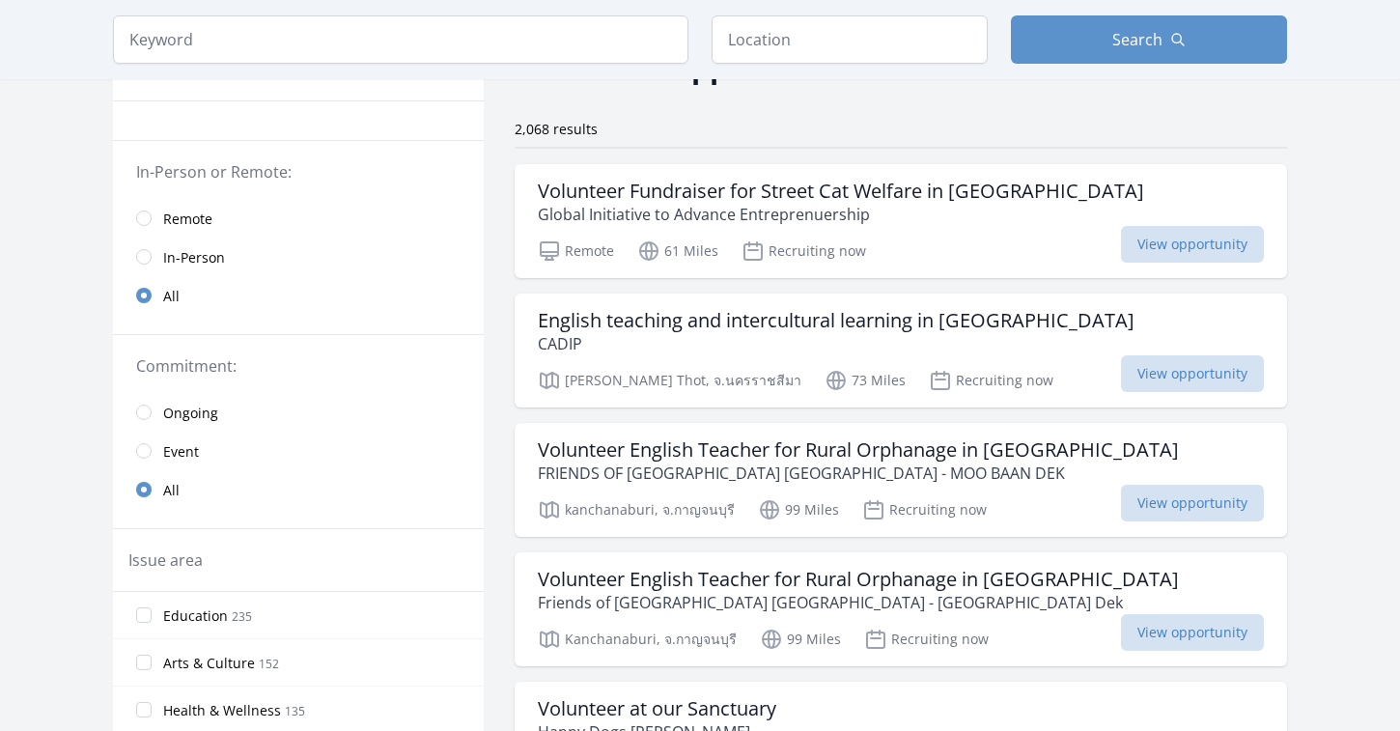 The image size is (1400, 731). I want to click on span: Education, so click(195, 616).